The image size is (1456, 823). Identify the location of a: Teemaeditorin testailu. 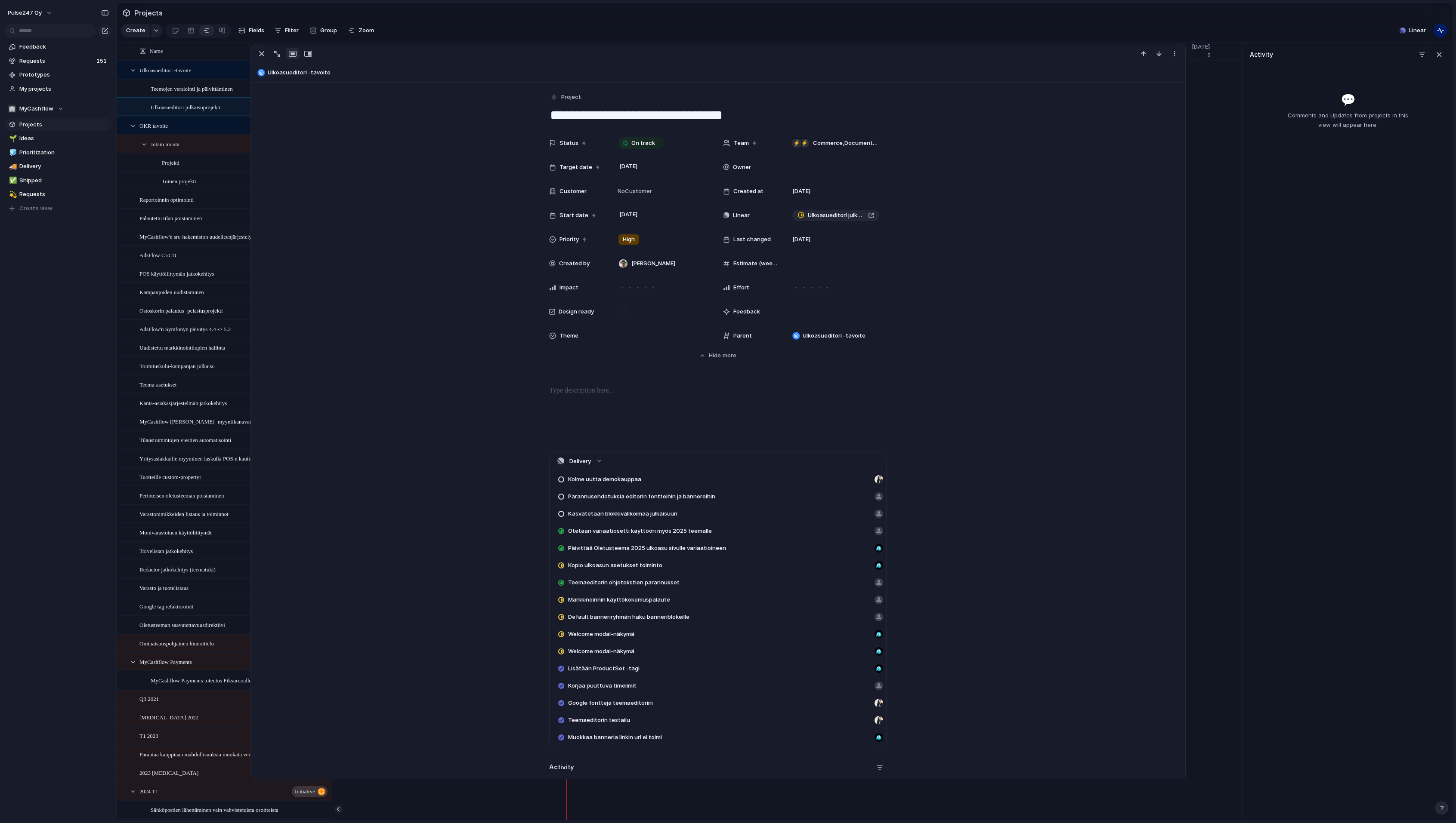
(718, 721).